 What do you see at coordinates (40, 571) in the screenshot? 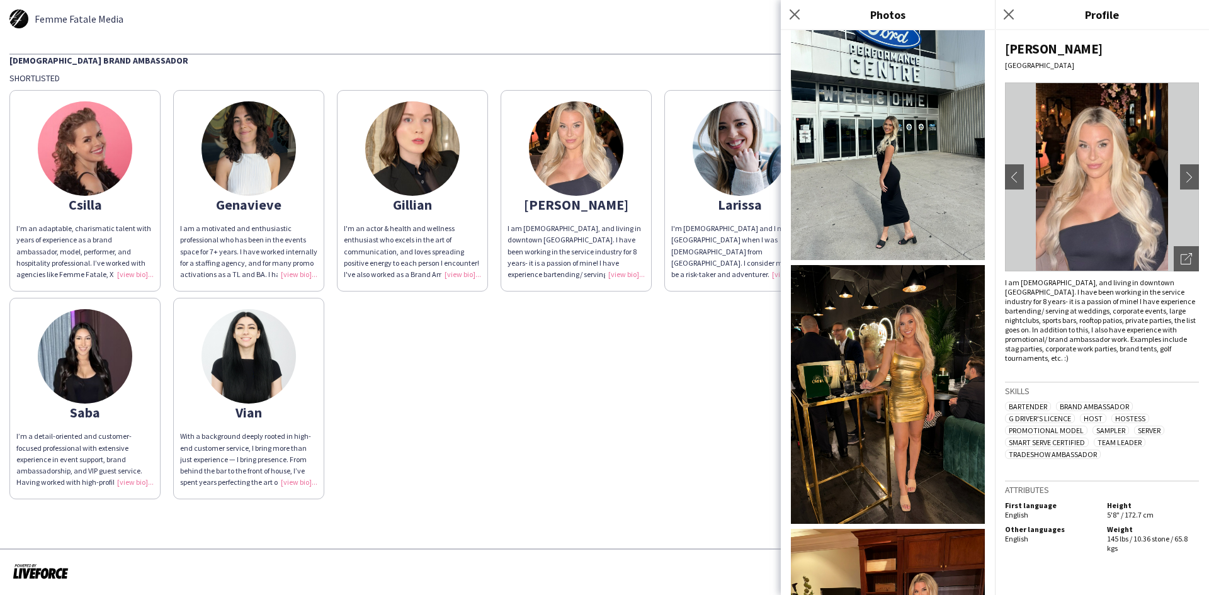
I see `img: Powered by Liveforce` at bounding box center [40, 571].